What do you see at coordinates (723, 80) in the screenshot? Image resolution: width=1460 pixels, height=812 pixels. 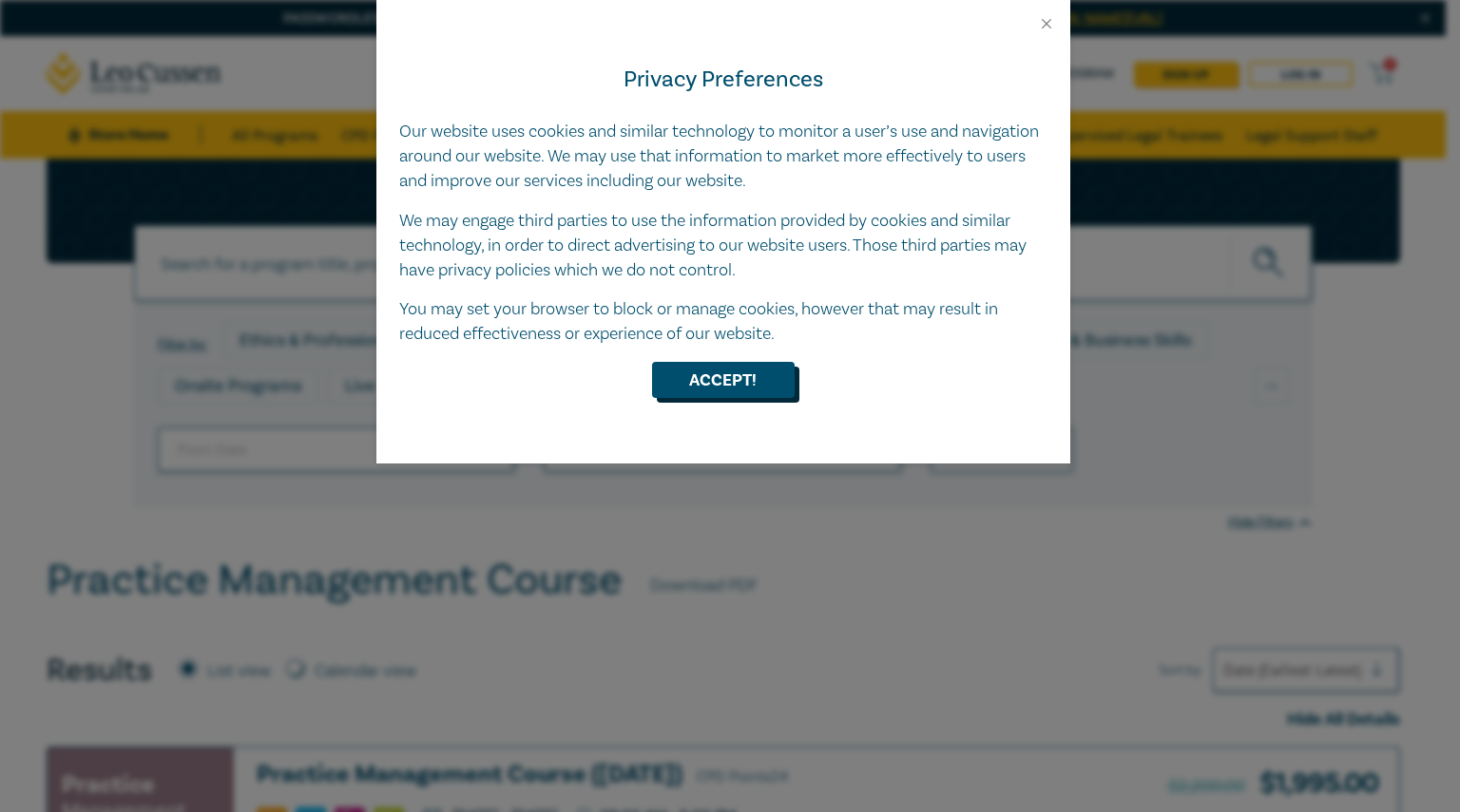 I see `h4: Privacy Preferences` at bounding box center [723, 80].